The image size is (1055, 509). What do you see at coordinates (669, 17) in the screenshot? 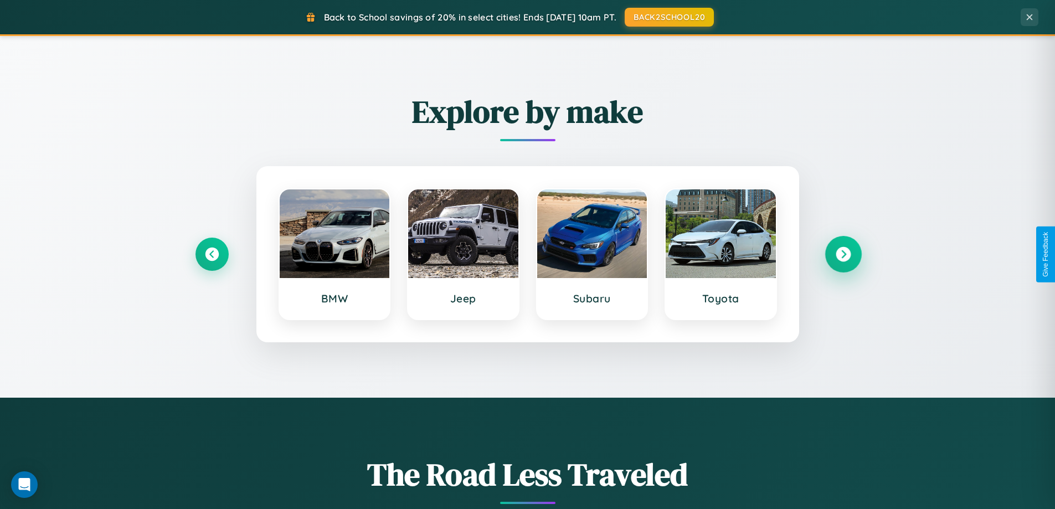
I see `button: BACK2SCHOOL20` at bounding box center [669, 17].